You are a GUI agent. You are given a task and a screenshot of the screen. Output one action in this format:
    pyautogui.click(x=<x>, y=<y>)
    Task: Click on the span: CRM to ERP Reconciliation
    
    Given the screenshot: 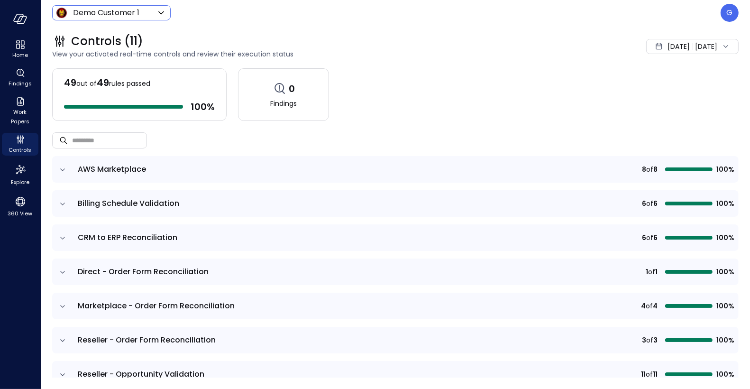 What is the action you would take?
    pyautogui.click(x=128, y=237)
    